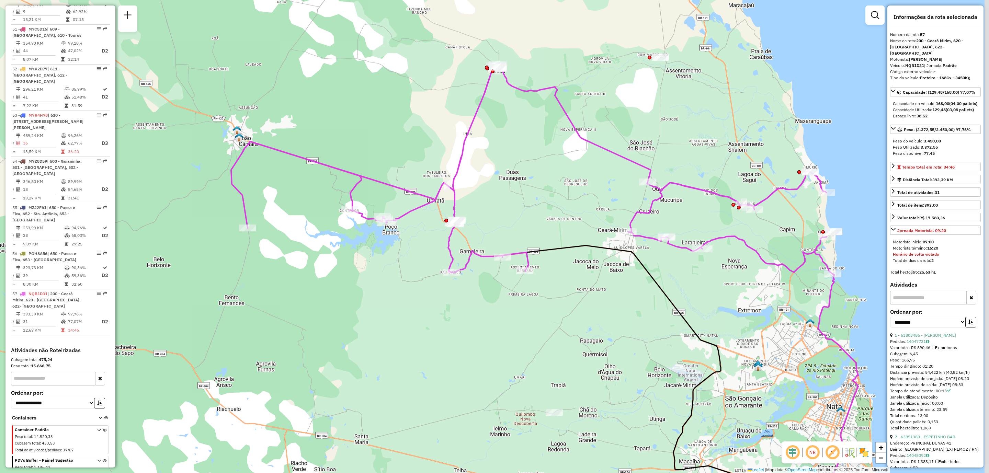  Describe the element at coordinates (875, 15) in the screenshot. I see `a: Exibir filtros` at that location.